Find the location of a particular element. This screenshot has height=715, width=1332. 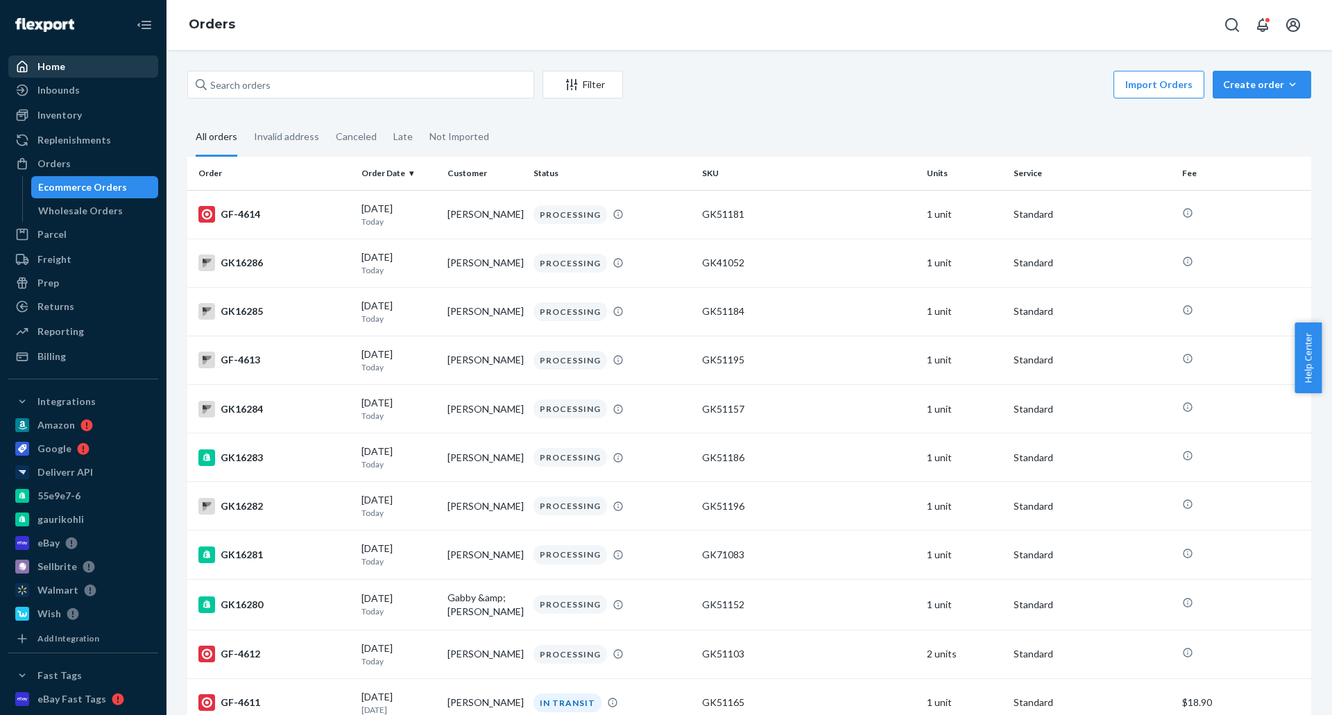

a: Billing is located at coordinates (83, 357).